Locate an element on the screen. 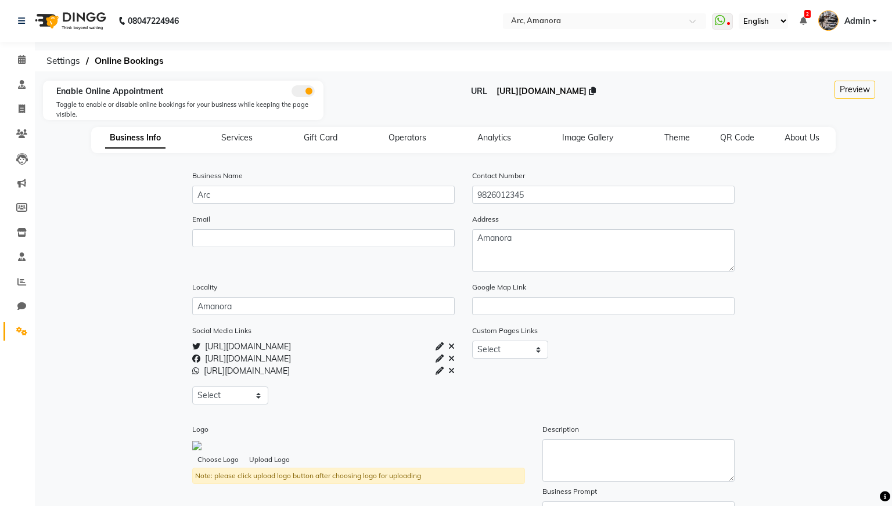 This screenshot has height=506, width=892. b: 08047224946 is located at coordinates (153, 21).